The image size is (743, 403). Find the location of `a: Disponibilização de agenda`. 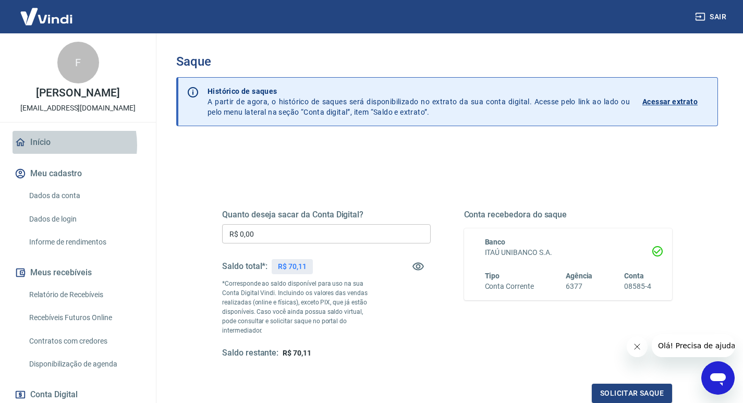

a: Disponibilização de agenda is located at coordinates (84, 364).